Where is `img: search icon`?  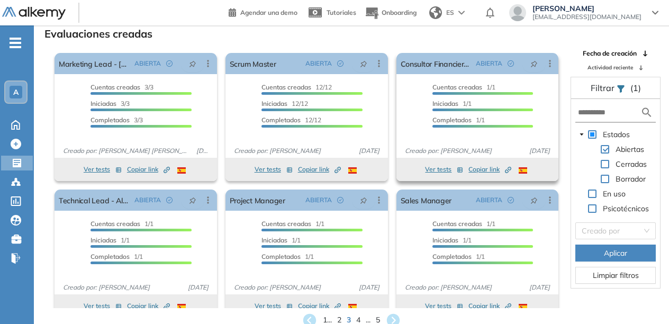 img: search icon is located at coordinates (647, 112).